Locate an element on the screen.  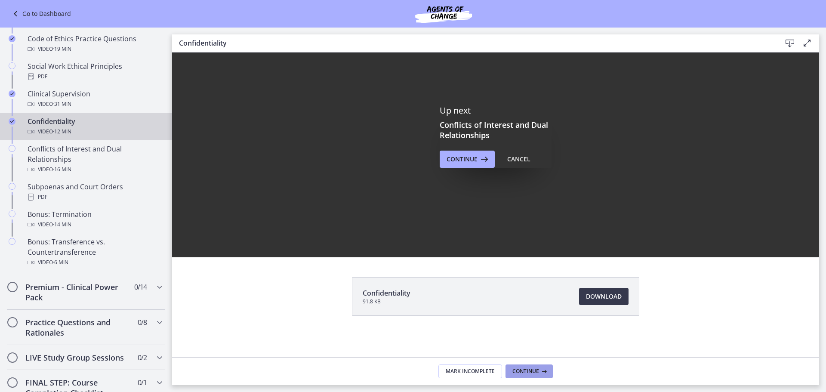
p: Up next is located at coordinates (495, 111).